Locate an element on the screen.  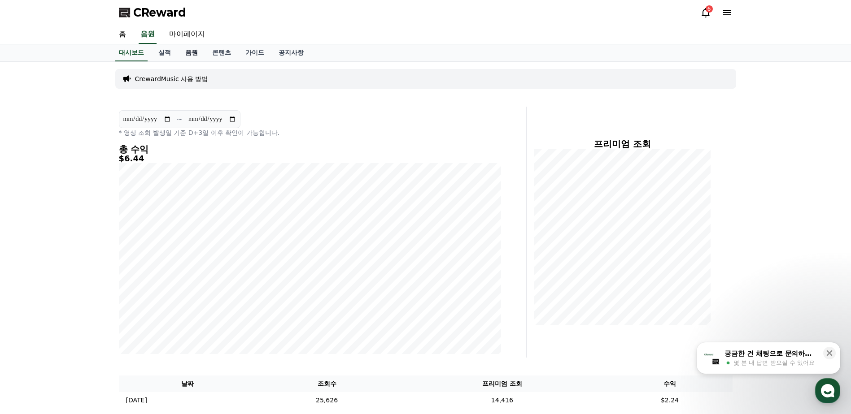
a: CrewardMusic 사용 방법 is located at coordinates (171, 79).